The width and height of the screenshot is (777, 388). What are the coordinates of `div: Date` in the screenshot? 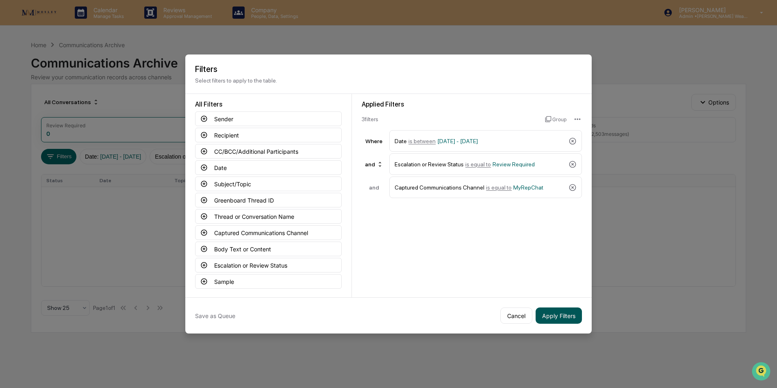 It's located at (480, 141).